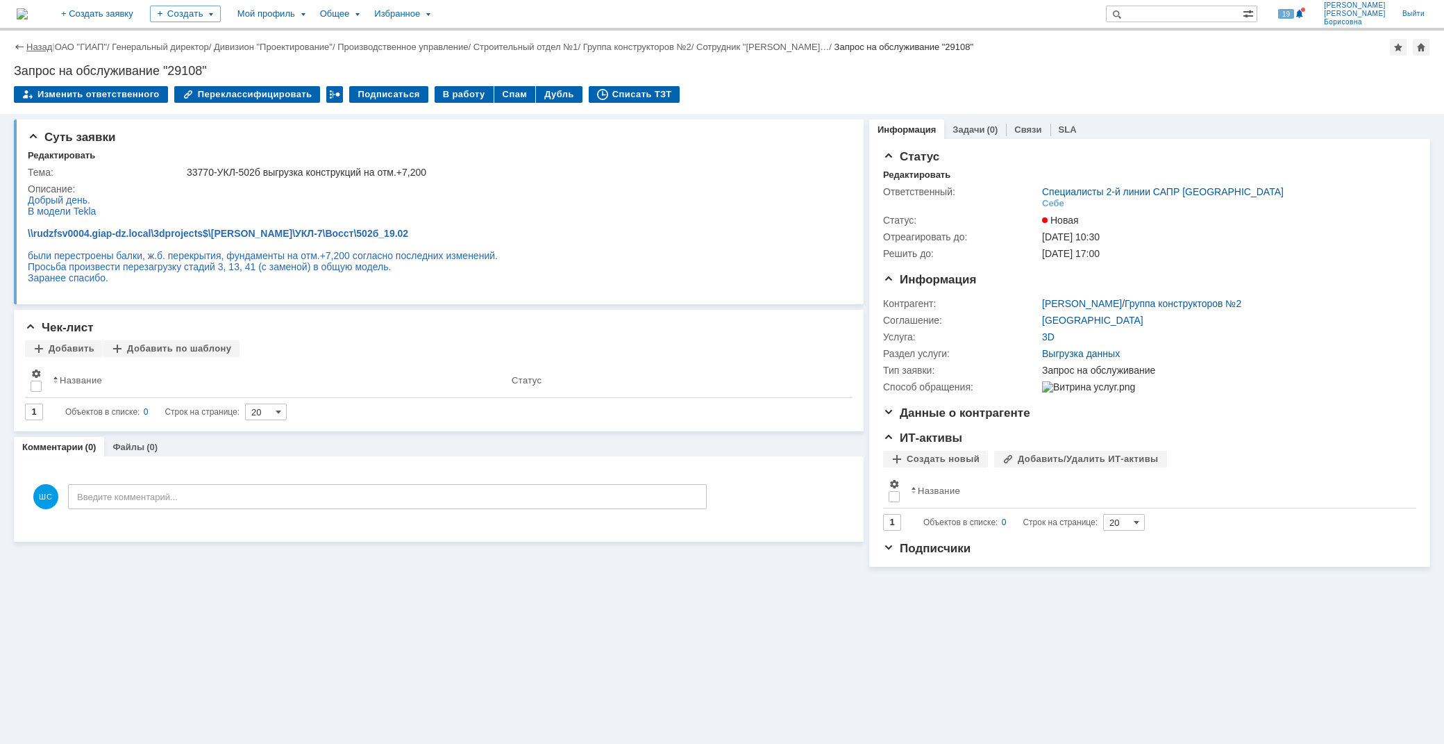 This screenshot has height=744, width=1444. Describe the element at coordinates (907, 129) in the screenshot. I see `a: Информация` at that location.